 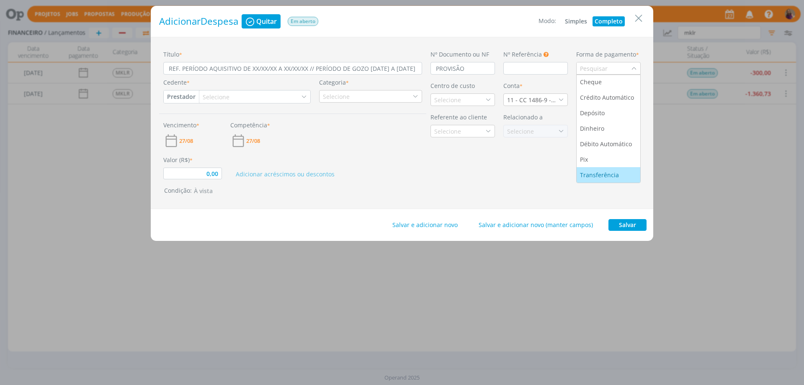 What do you see at coordinates (303, 21) in the screenshot?
I see `span: Em aberto` at bounding box center [303, 21].